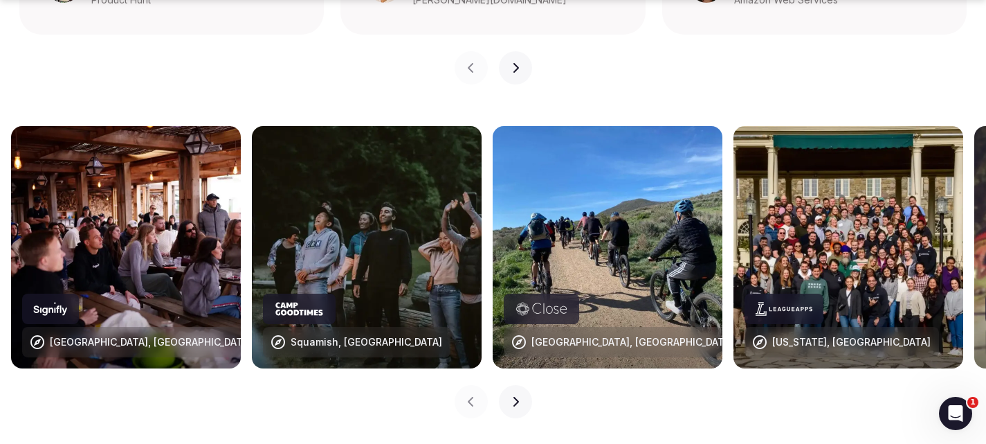 The image size is (986, 444). I want to click on img: Alentejo, Portugal, so click(126, 247).